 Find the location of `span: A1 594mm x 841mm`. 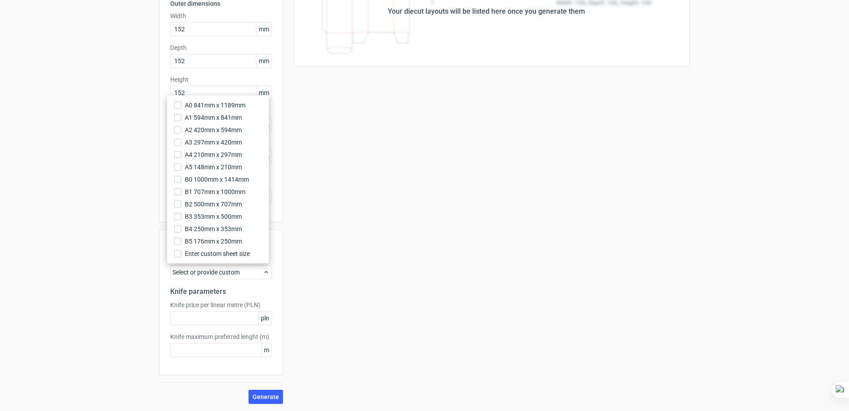

span: A1 594mm x 841mm is located at coordinates (213, 118).